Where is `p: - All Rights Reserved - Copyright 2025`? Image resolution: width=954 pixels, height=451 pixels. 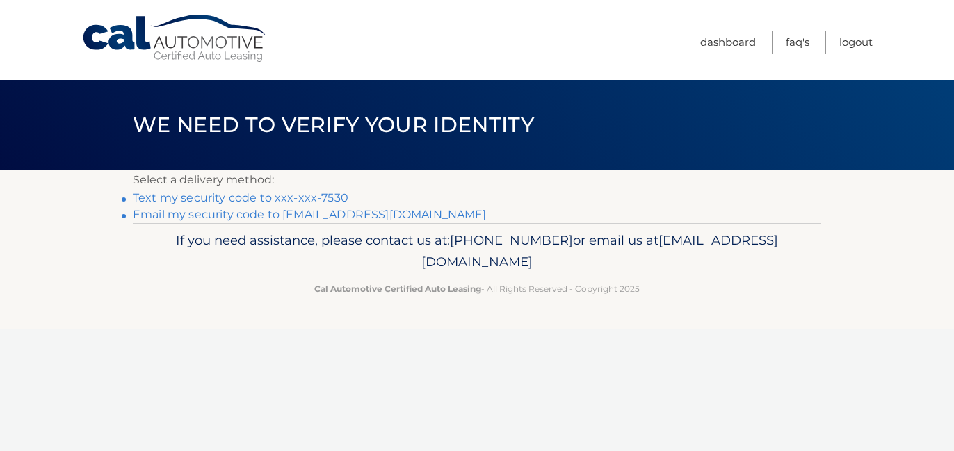
p: - All Rights Reserved - Copyright 2025 is located at coordinates (477, 289).